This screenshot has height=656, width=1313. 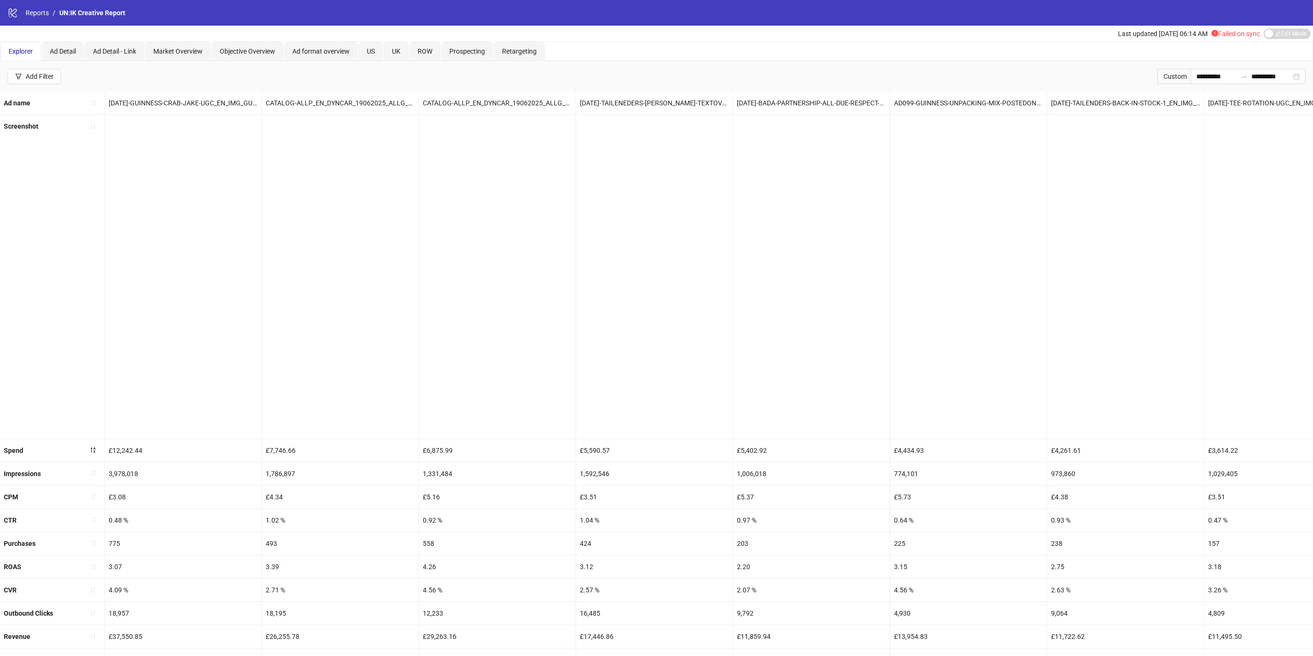 I want to click on div: 12,233, so click(x=497, y=613).